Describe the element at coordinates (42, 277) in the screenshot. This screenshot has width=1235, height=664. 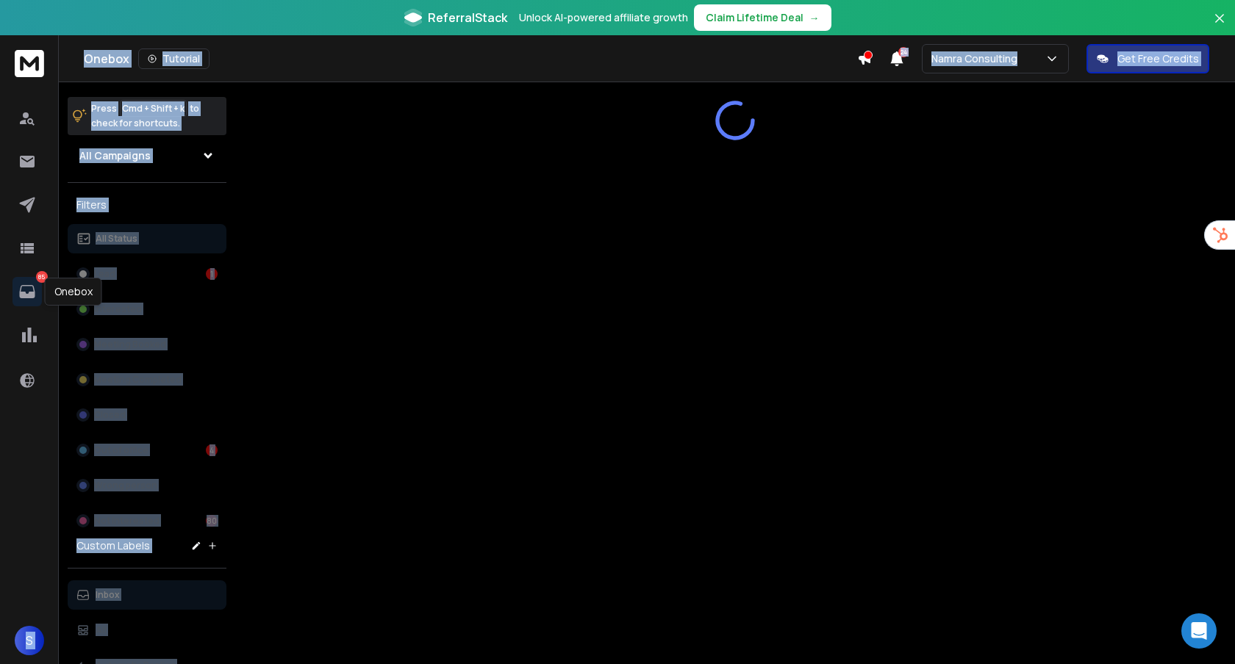
I see `p: 85` at that location.